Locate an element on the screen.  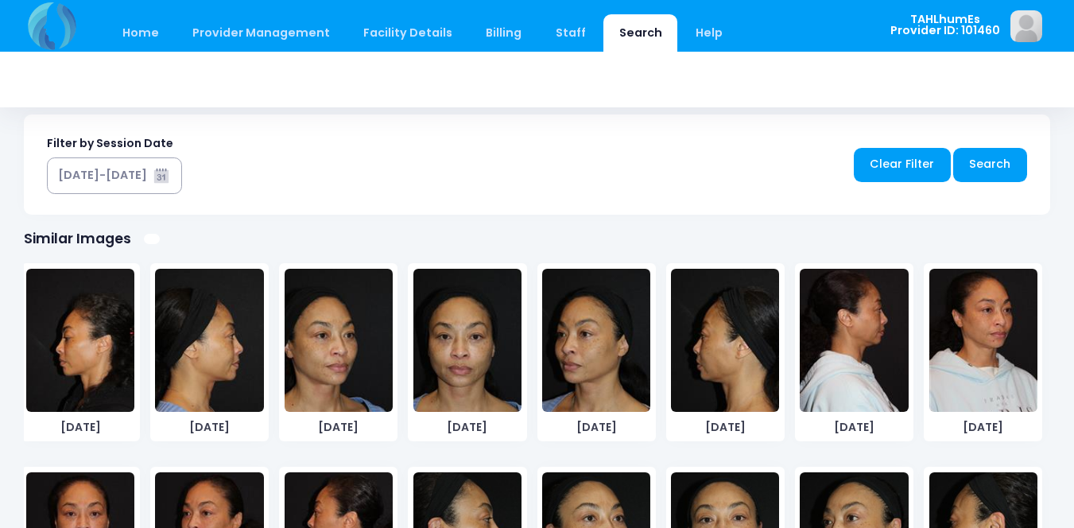
a: Billing is located at coordinates (504, 33).